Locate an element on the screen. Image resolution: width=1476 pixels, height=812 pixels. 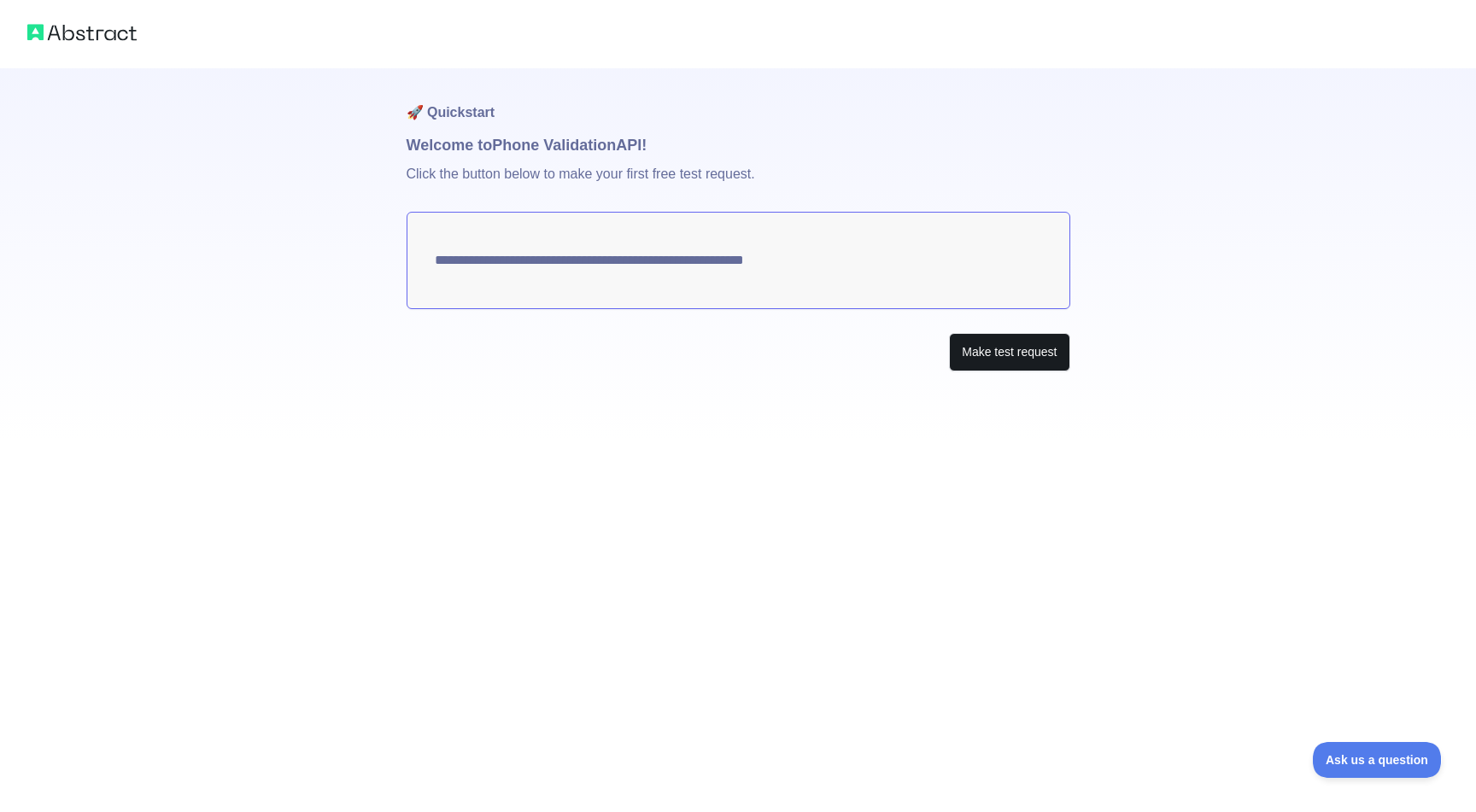
img: Abstract logo is located at coordinates (82, 32).